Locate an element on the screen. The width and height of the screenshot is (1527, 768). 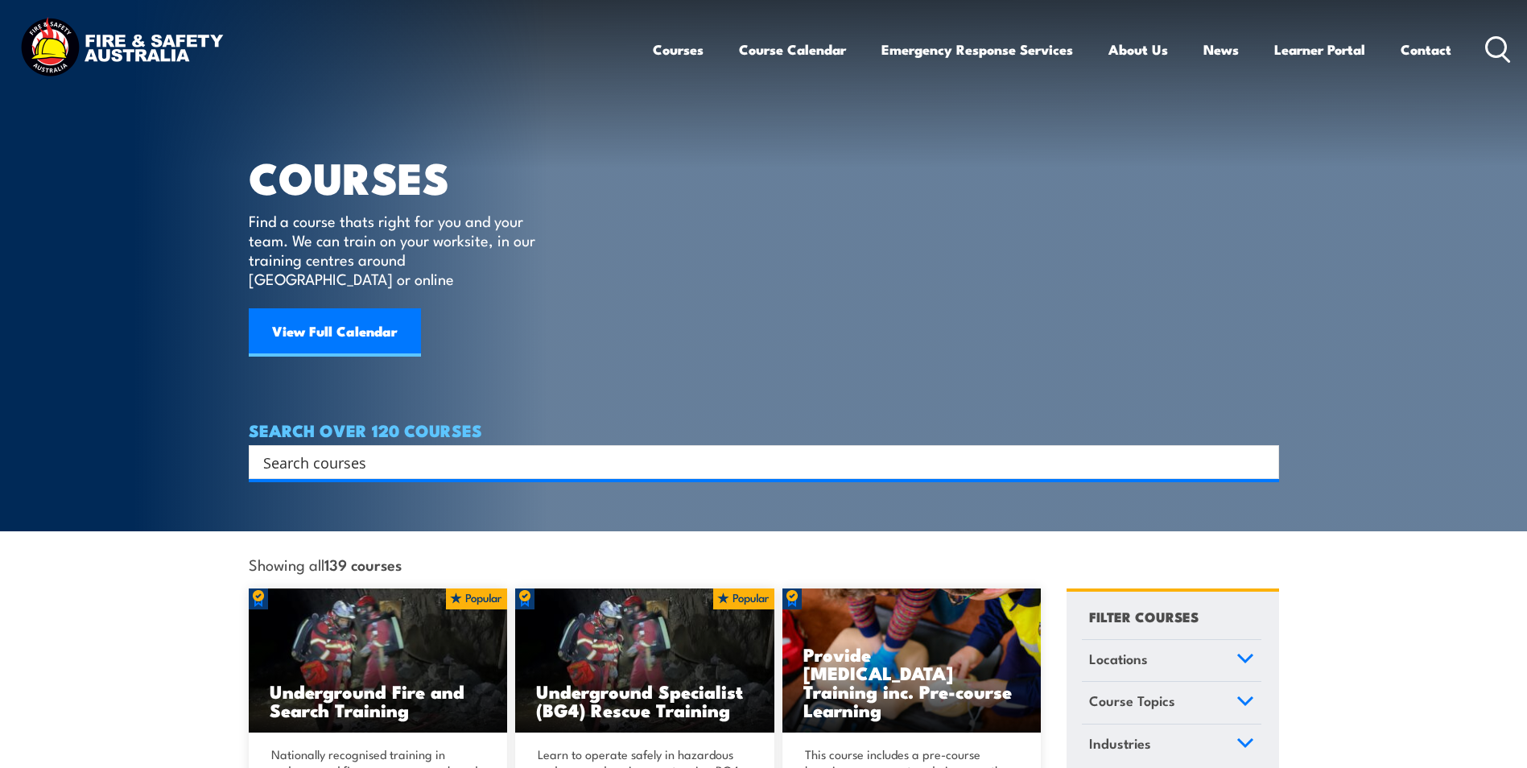
a: View Full Calendar is located at coordinates (335, 332).